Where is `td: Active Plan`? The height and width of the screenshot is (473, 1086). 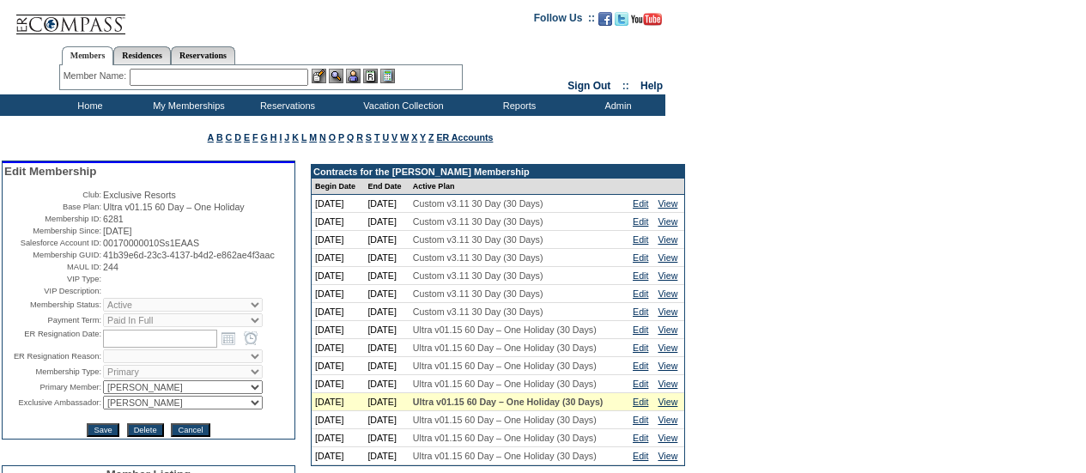 td: Active Plan is located at coordinates (519, 186).